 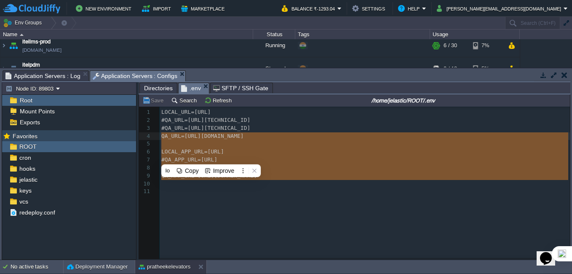 What do you see at coordinates (370, 8) in the screenshot?
I see `button: Settings` at bounding box center [370, 8].